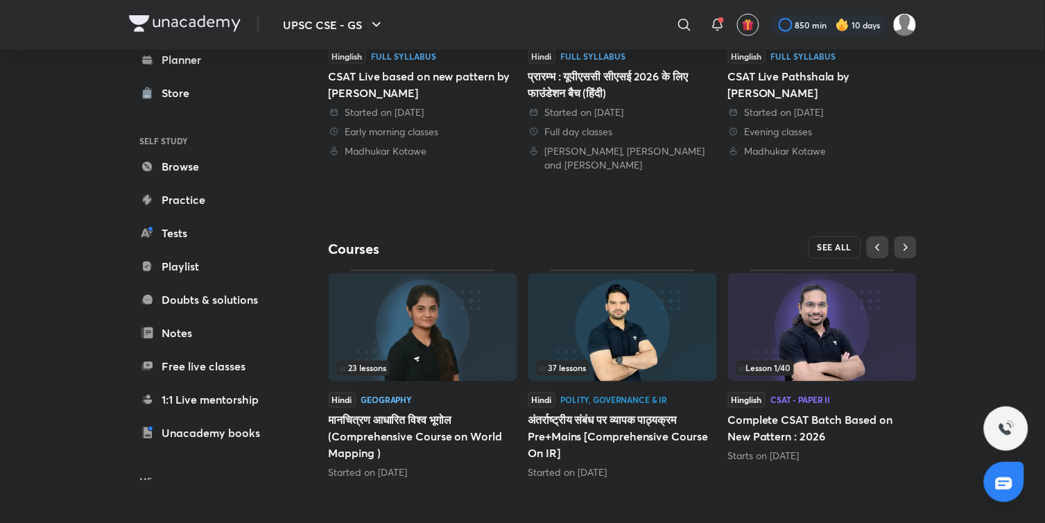 The height and width of the screenshot is (523, 1045). I want to click on div: Started on Aug 11, so click(423, 473).